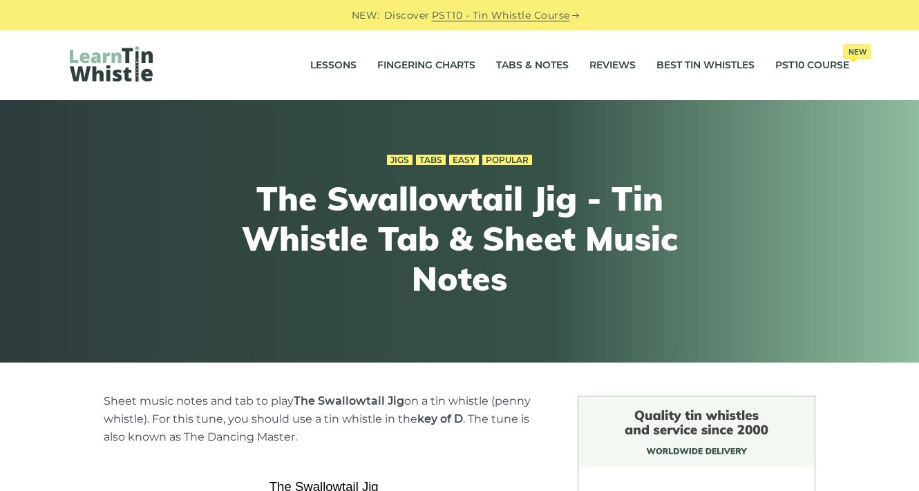 The width and height of the screenshot is (919, 491). I want to click on strong: key of D, so click(440, 419).